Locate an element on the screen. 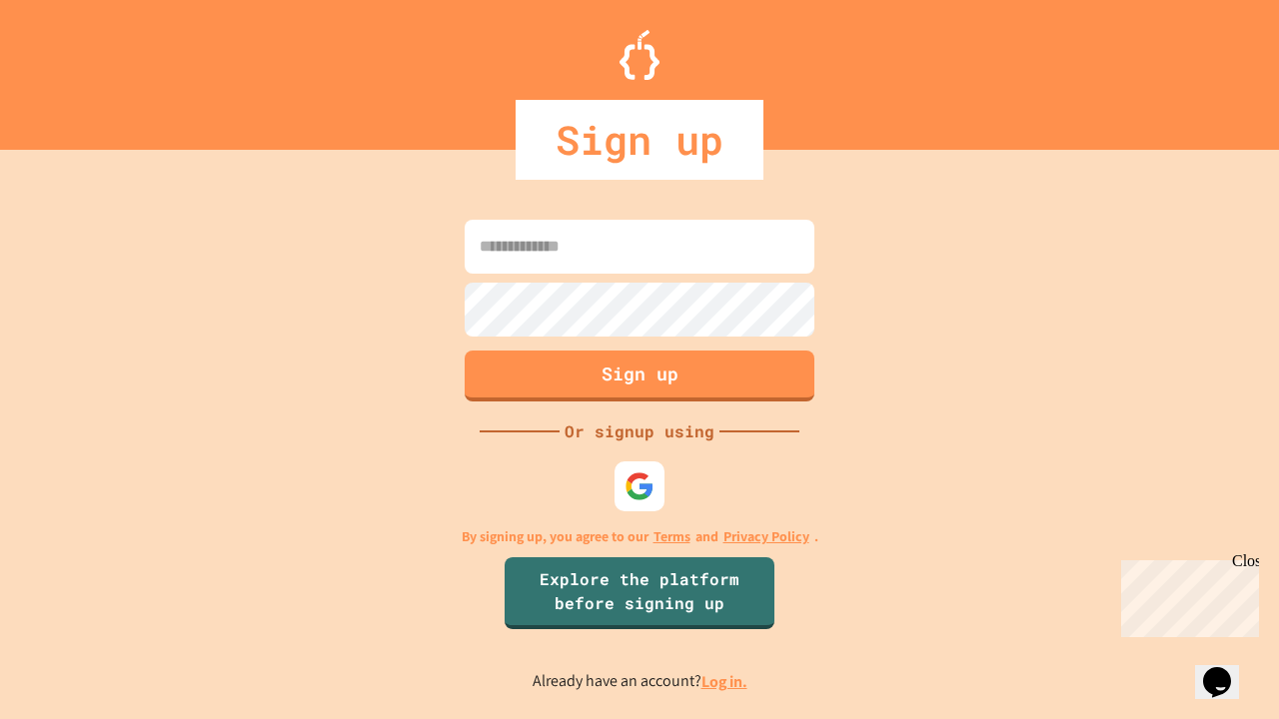  div: Or signup using is located at coordinates (639, 432).